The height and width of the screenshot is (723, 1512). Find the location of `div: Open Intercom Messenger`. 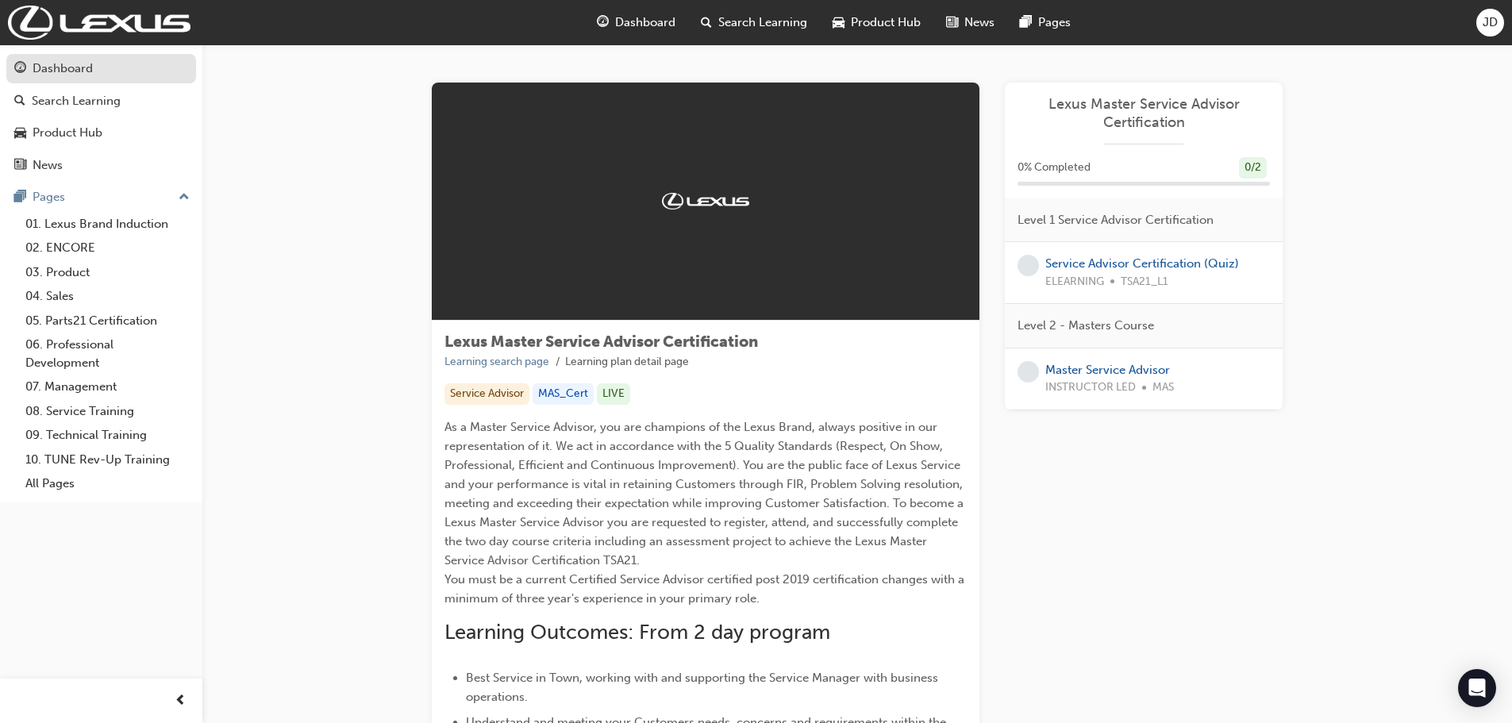

div: Open Intercom Messenger is located at coordinates (1477, 688).